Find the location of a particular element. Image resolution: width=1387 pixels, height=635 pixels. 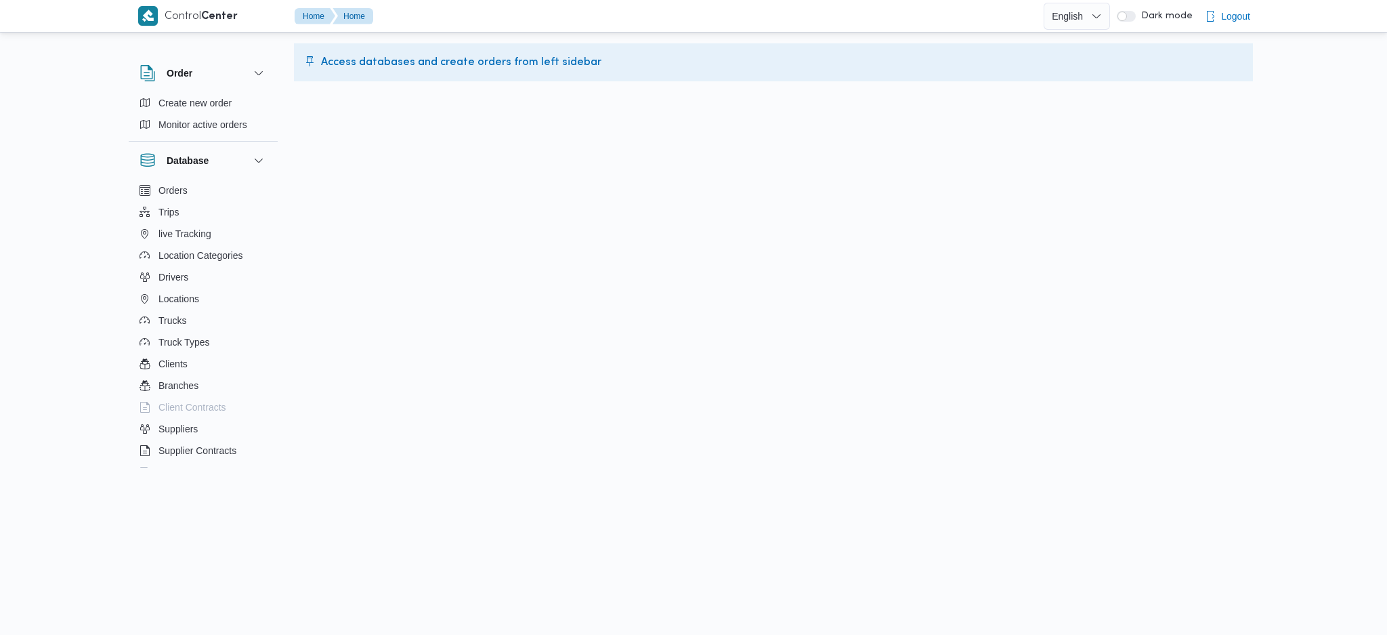

button: Monitor active orders is located at coordinates (203, 125).